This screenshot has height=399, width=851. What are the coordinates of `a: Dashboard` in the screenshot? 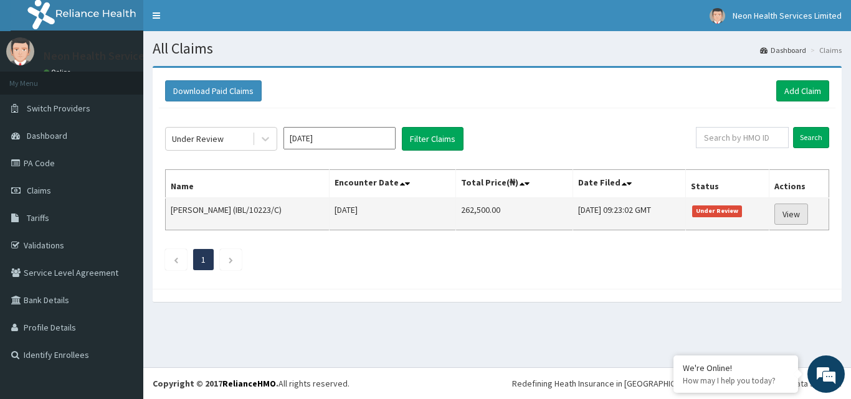 It's located at (783, 50).